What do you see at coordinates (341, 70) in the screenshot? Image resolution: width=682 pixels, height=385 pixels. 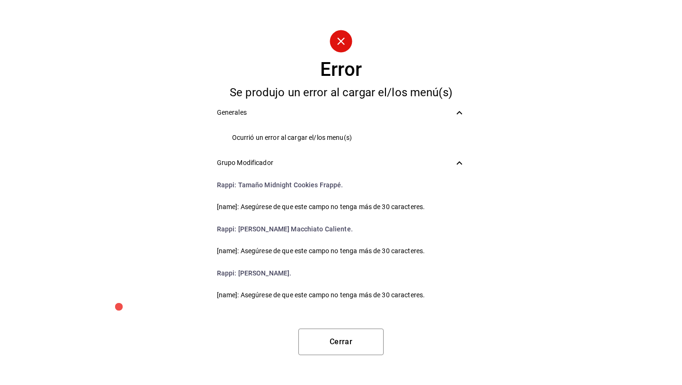 I see `div: Error` at bounding box center [341, 70].